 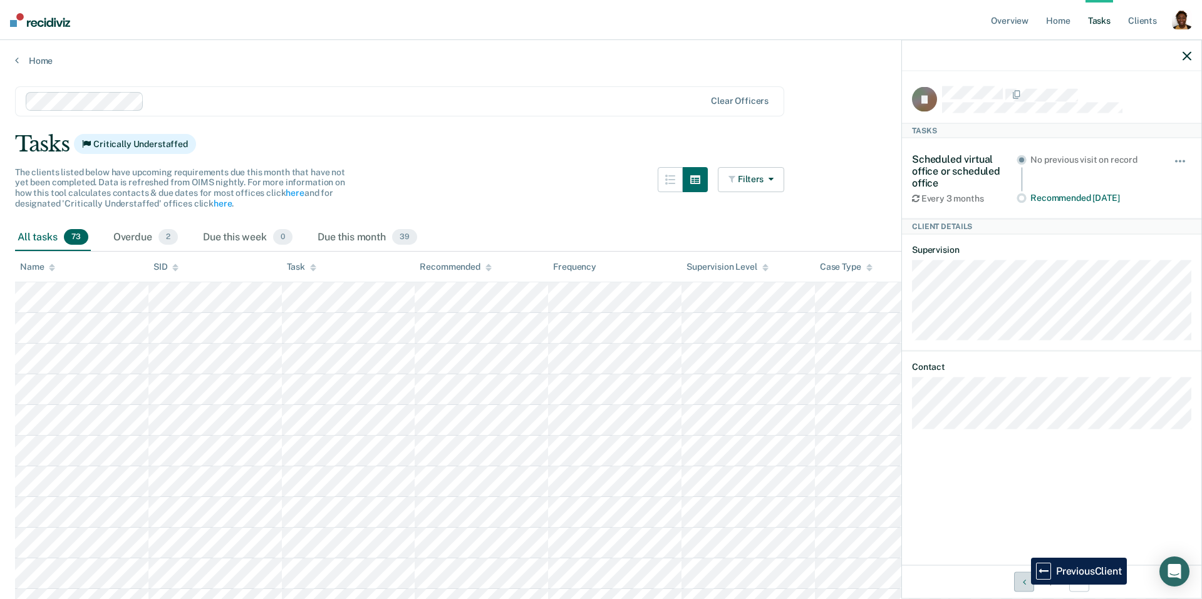 What do you see at coordinates (180, 188) in the screenshot?
I see `span: The clients listed below have upcoming requirements due this month that have not yet been complet...` at bounding box center [180, 188].